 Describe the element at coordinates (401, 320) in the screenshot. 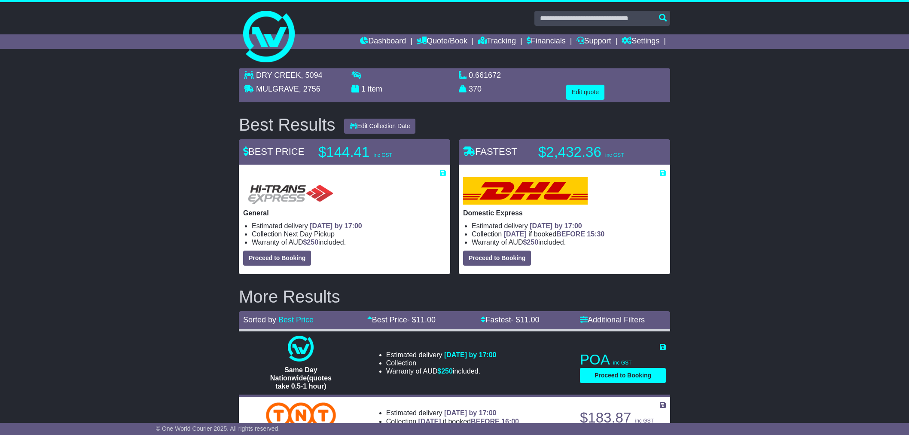

I see `a: Best Price- $11.00` at that location.